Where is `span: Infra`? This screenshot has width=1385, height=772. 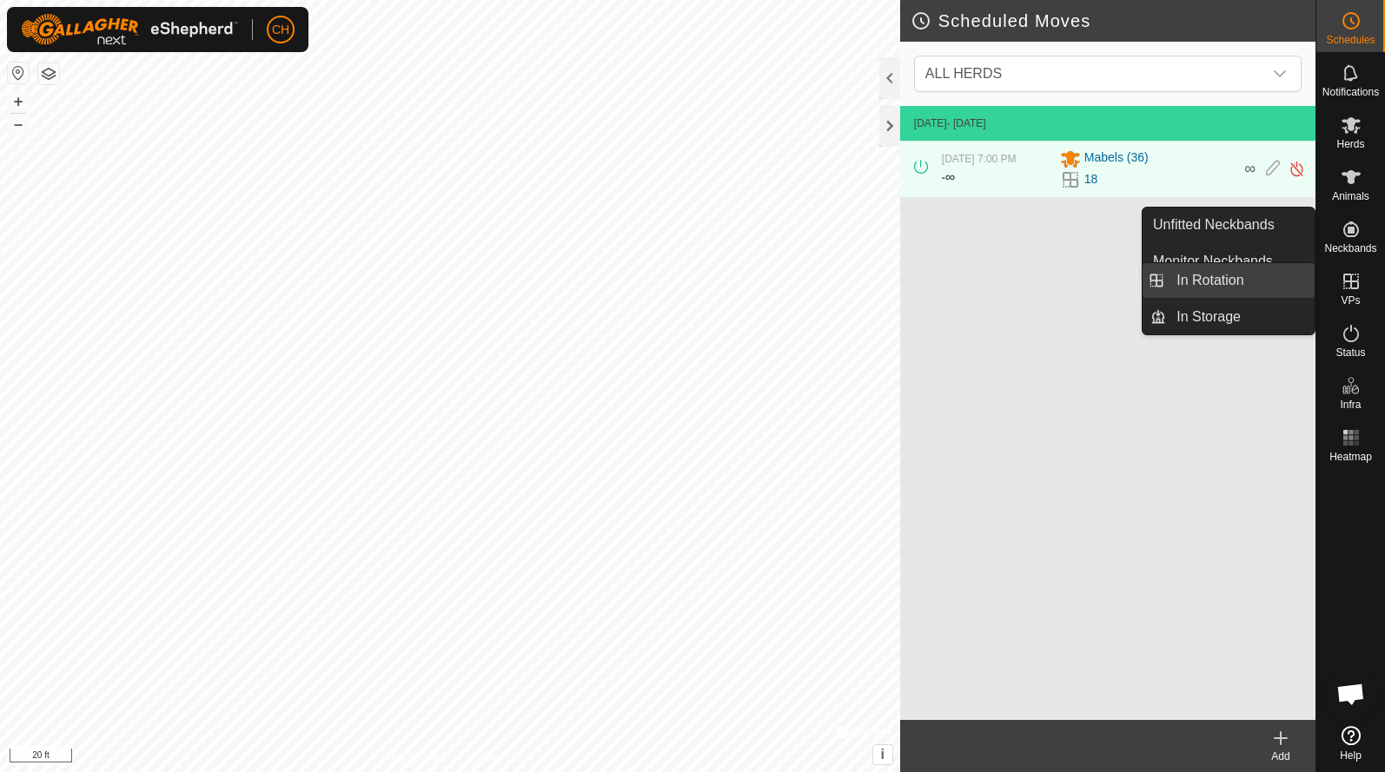
span: Infra is located at coordinates (1350, 405).